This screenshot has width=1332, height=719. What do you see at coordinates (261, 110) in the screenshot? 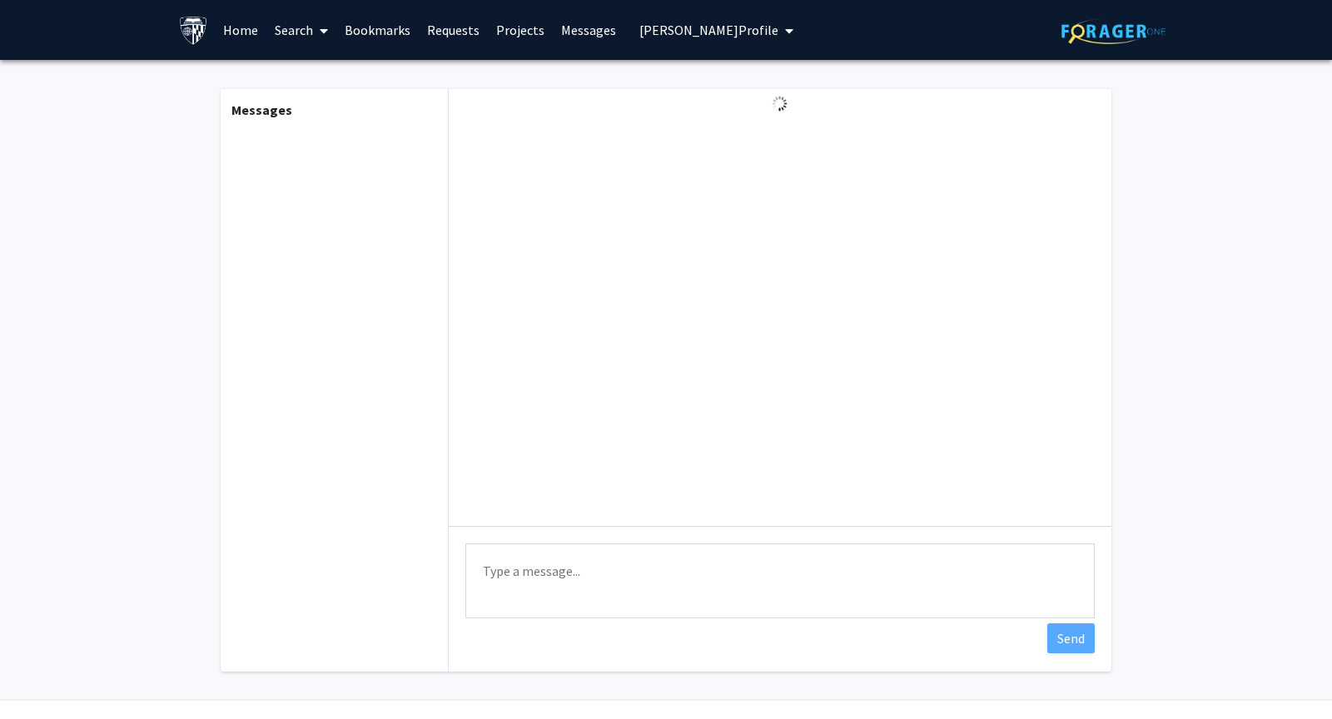
I see `b: Messages` at bounding box center [261, 110].